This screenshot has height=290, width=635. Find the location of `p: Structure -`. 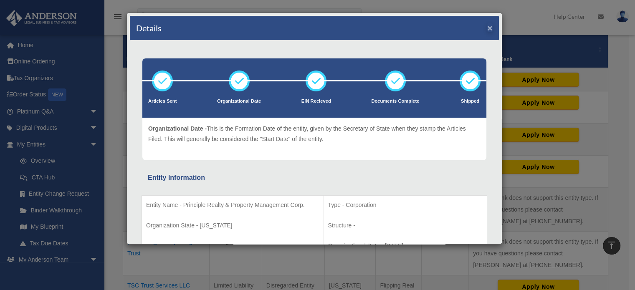

p: Structure - is located at coordinates (405, 225).